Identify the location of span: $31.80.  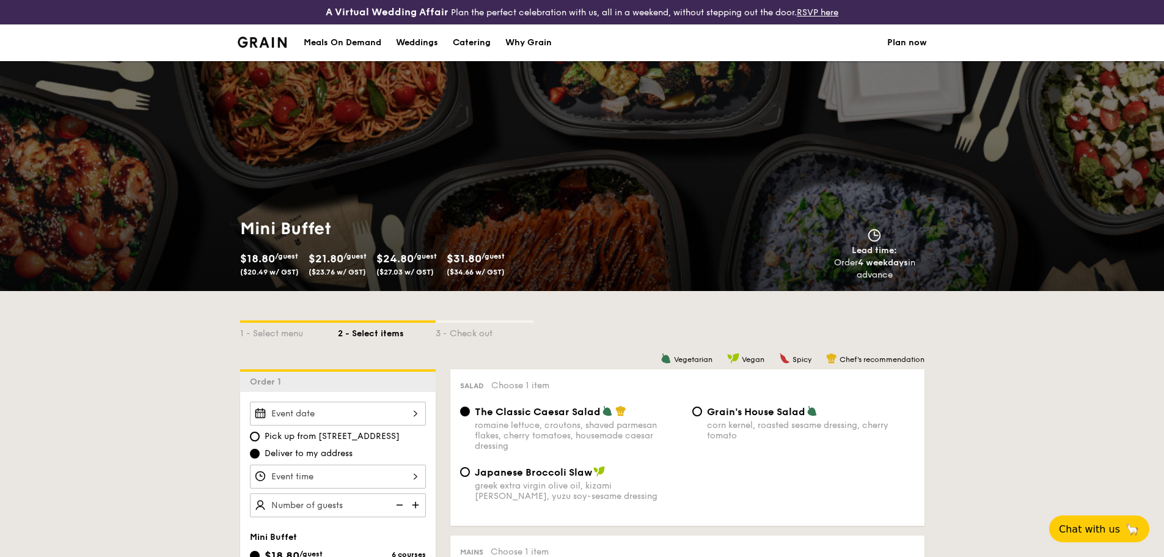
(464, 259).